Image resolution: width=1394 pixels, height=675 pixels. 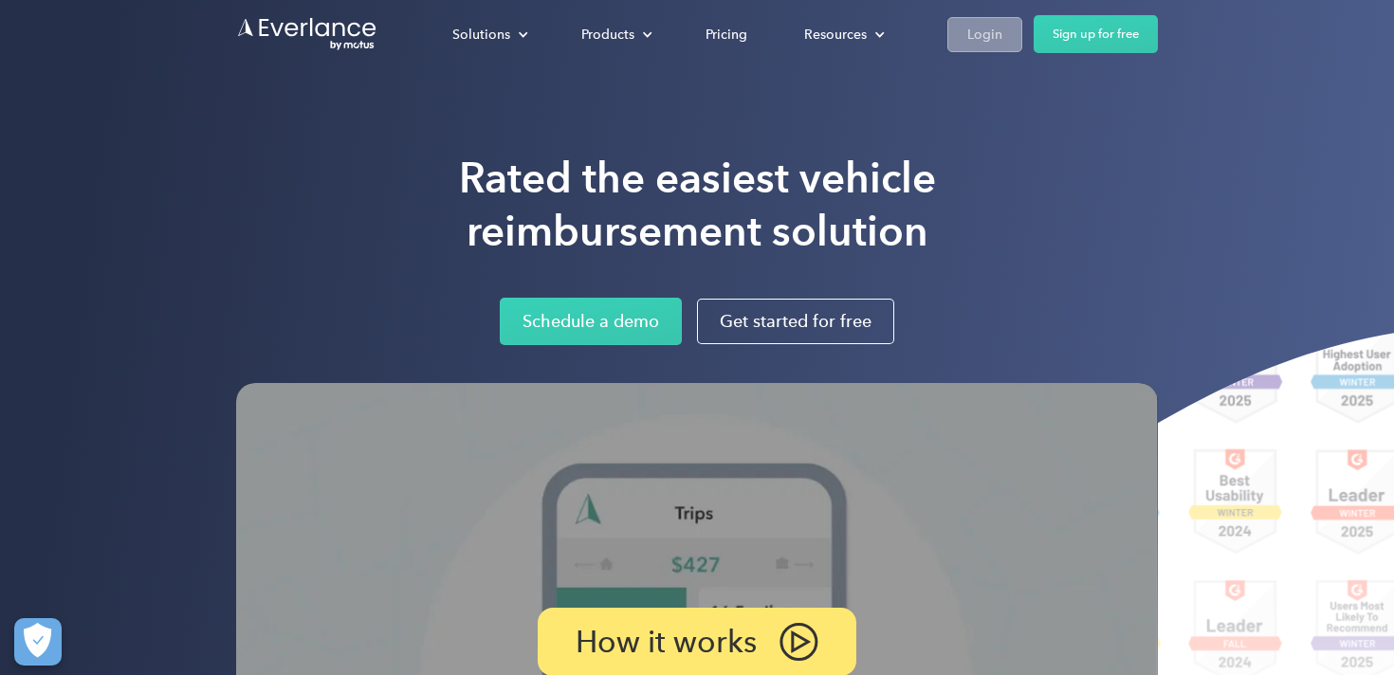 I want to click on a: Login, so click(x=984, y=34).